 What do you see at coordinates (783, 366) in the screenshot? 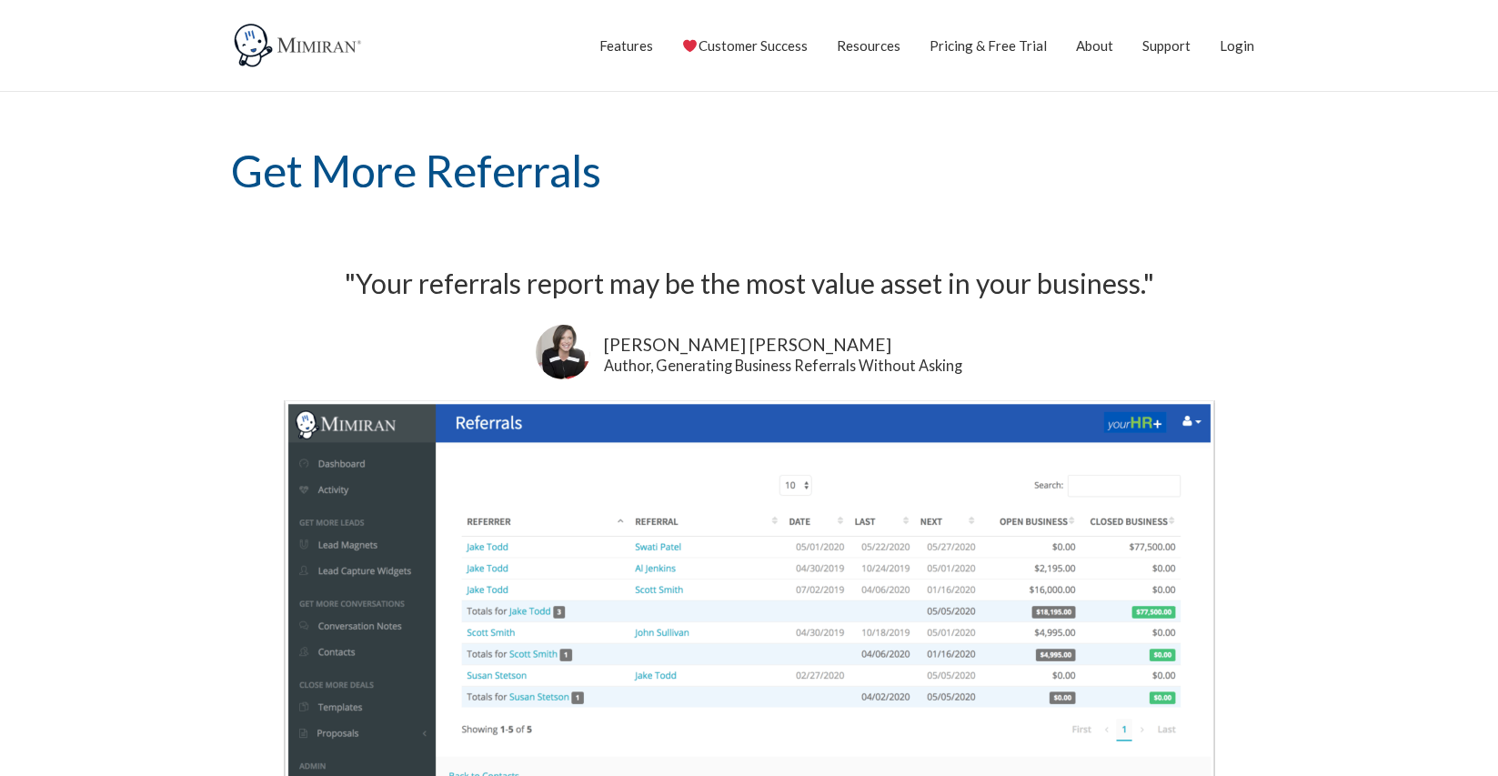
I see `div: Author, Generating Business Referrals Without Asking` at bounding box center [783, 366].